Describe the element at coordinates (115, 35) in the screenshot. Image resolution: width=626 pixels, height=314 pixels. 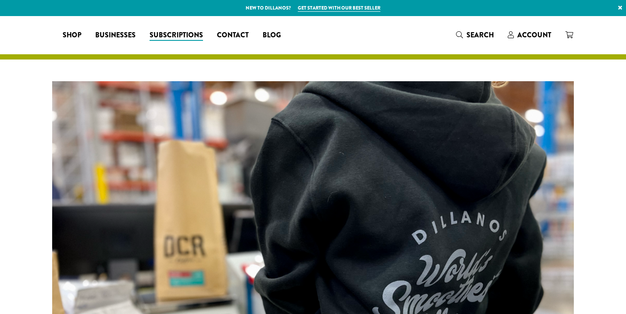
I see `span: Businesses` at that location.